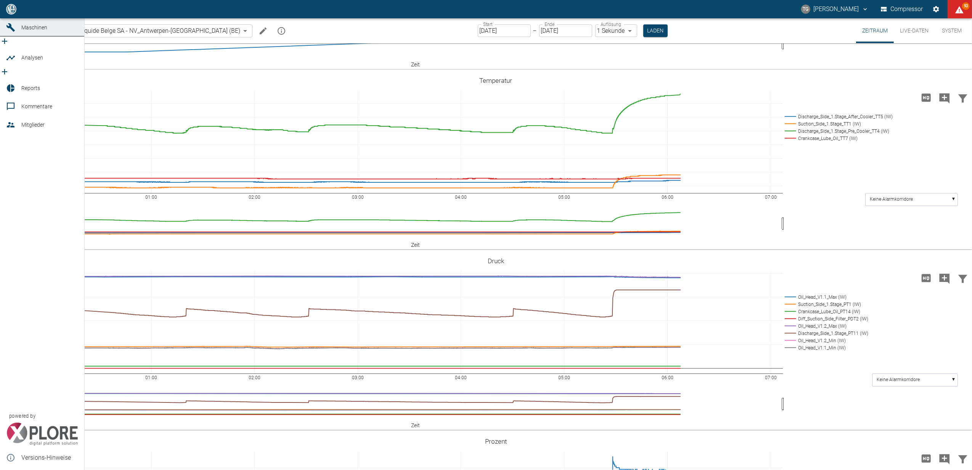 Image resolution: width=972 pixels, height=470 pixels. I want to click on label: Start, so click(488, 24).